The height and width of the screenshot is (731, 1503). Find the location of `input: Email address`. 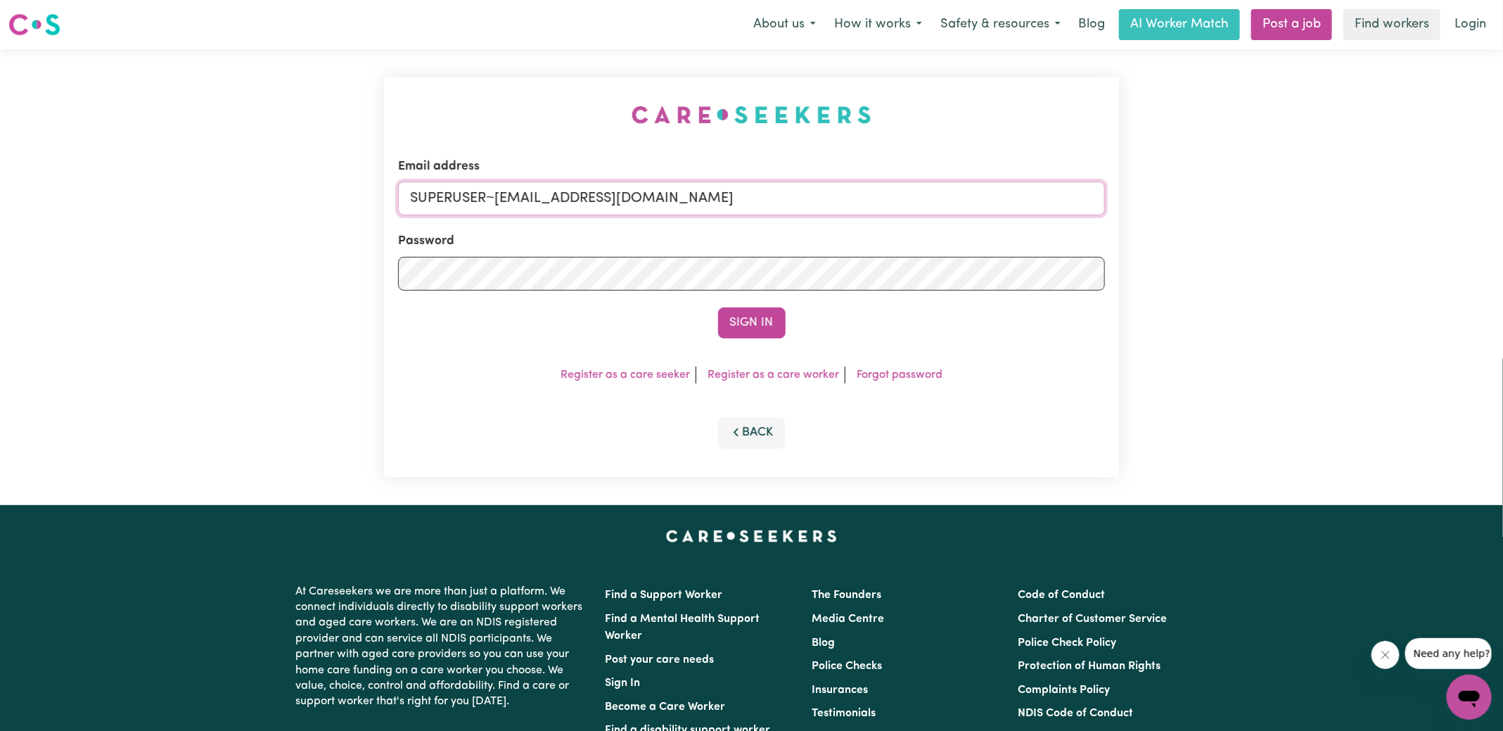

input: Email address is located at coordinates (751, 198).